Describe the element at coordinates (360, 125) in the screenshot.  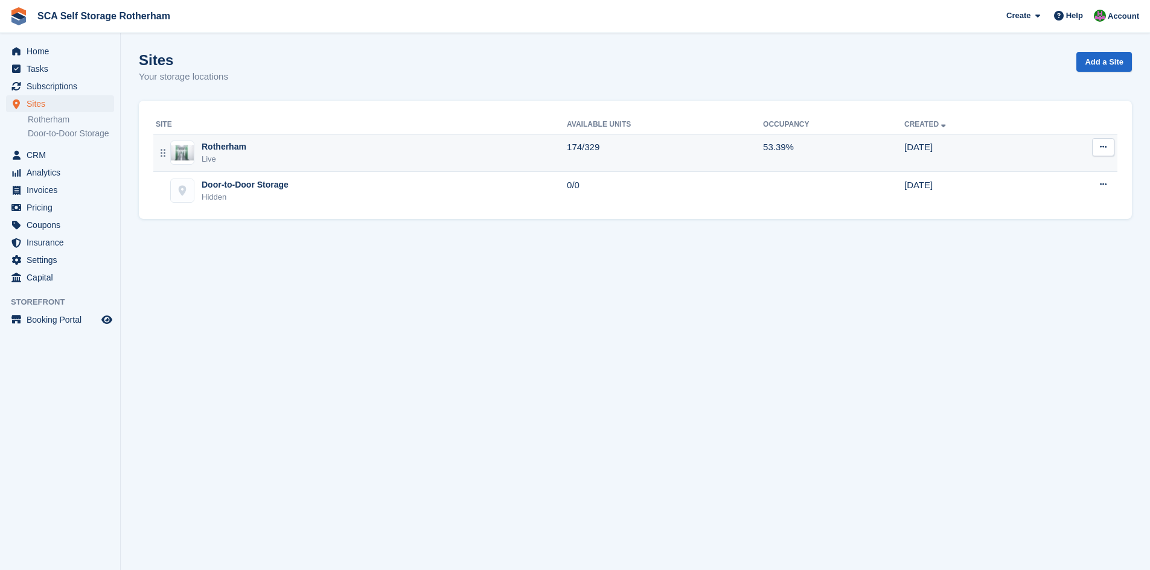
I see `th: Site` at that location.